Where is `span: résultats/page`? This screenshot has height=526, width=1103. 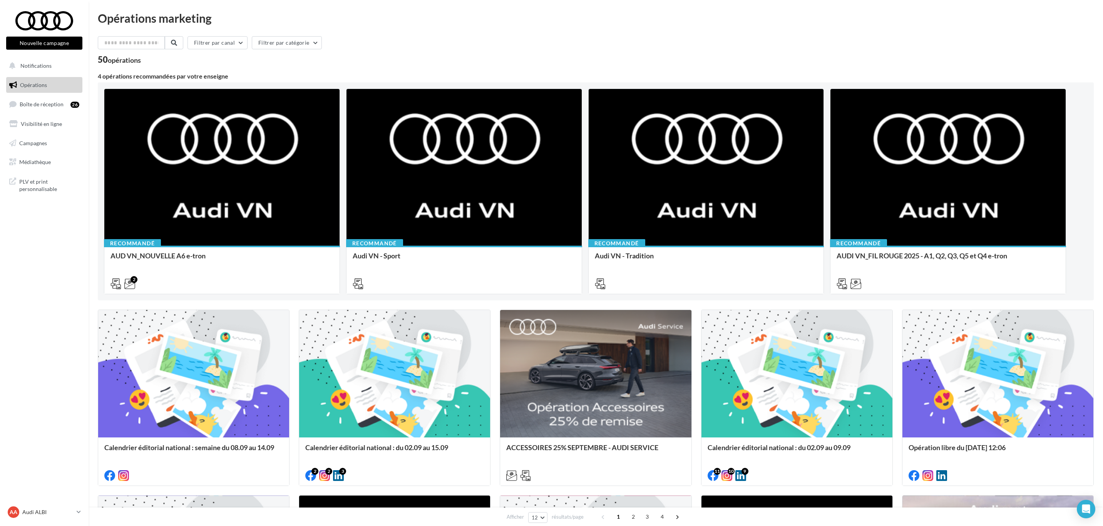
span: résultats/page is located at coordinates (568, 517).